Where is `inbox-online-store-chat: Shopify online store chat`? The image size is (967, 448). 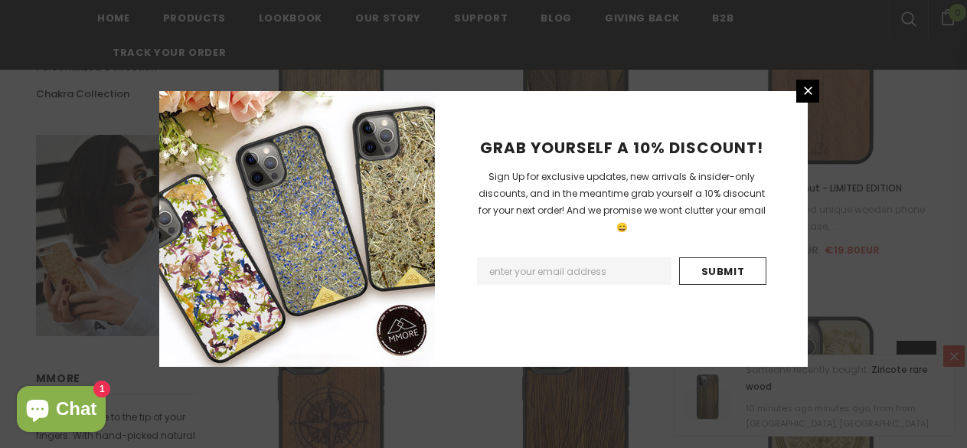
inbox-online-store-chat: Shopify online store chat is located at coordinates (61, 410).